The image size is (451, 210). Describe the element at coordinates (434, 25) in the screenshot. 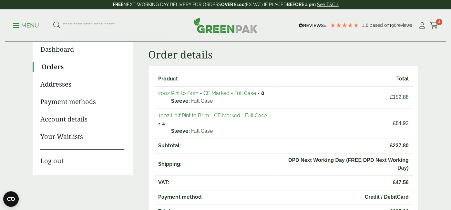

I see `a: 4` at that location.